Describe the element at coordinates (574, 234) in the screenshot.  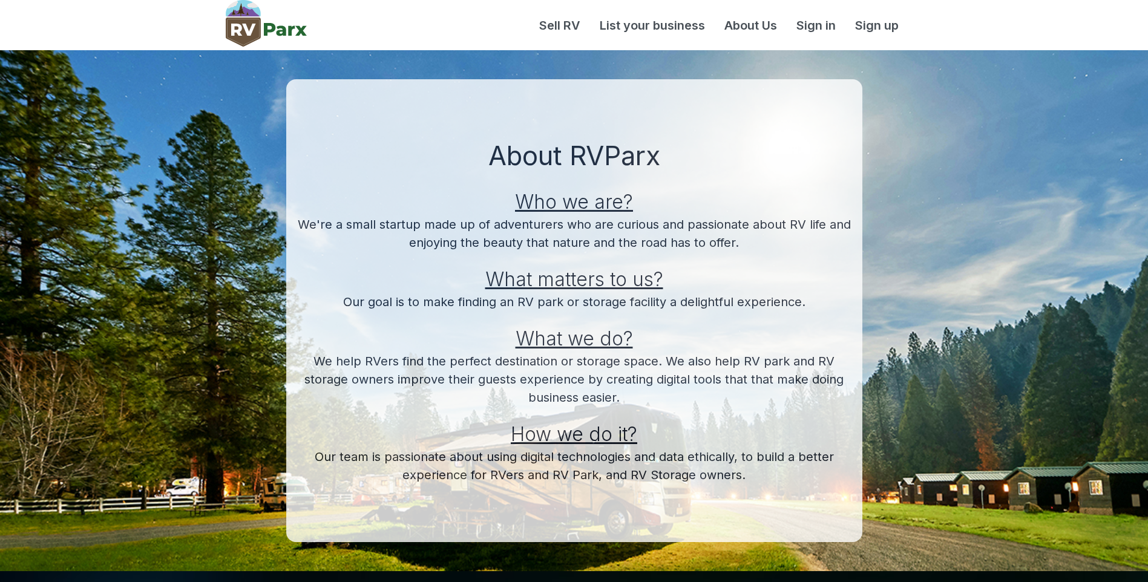
I see `p: We're a small startup made up of adventurers who are curious and passionate about RV life and enj...` at that location.